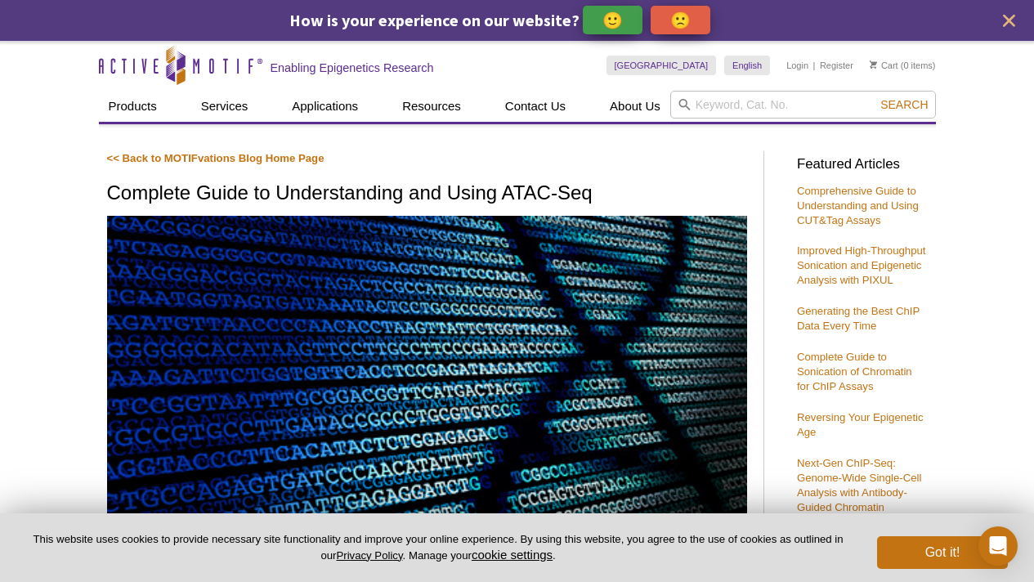 The width and height of the screenshot is (1034, 582). What do you see at coordinates (904, 105) in the screenshot?
I see `span: Search` at bounding box center [904, 105].